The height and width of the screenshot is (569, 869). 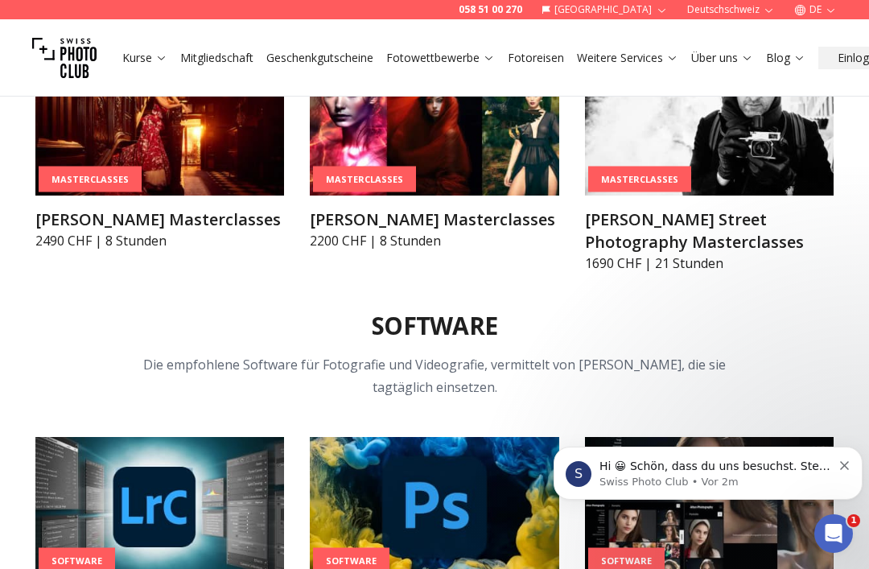 I want to click on a: Weitere Services, so click(x=627, y=58).